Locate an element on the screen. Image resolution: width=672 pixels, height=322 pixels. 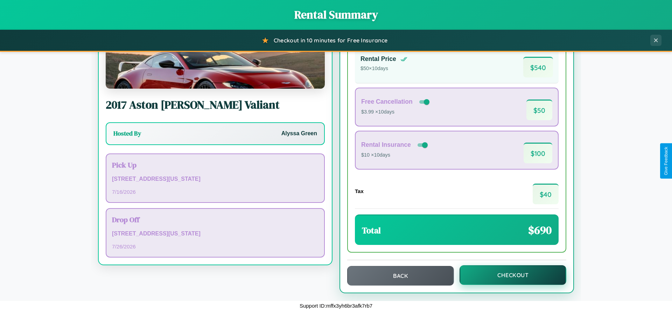
p: 7 / 16 / 2026 is located at coordinates (215, 192).